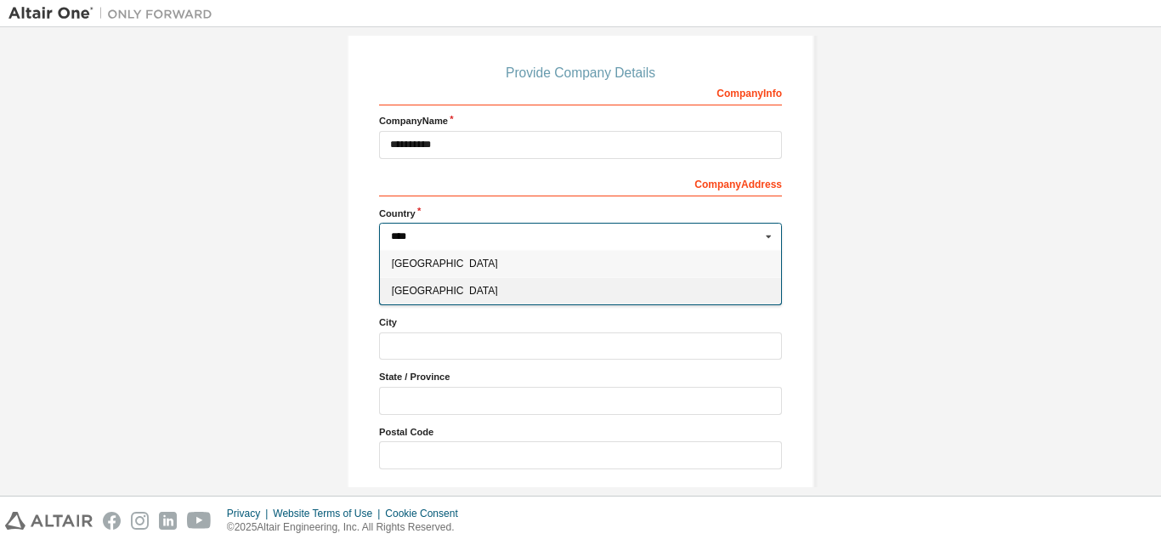 The height and width of the screenshot is (545, 1161). What do you see at coordinates (580, 92) in the screenshot?
I see `div: Company Info` at bounding box center [580, 92].